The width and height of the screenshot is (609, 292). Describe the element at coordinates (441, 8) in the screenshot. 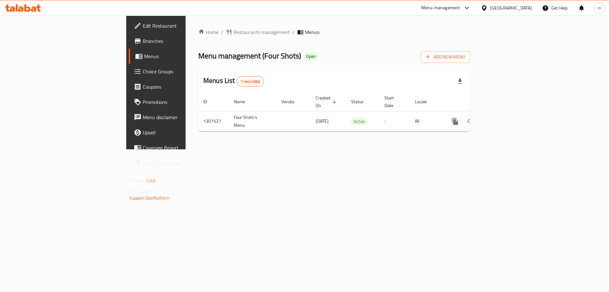

I see `div: Menu-management` at that location.